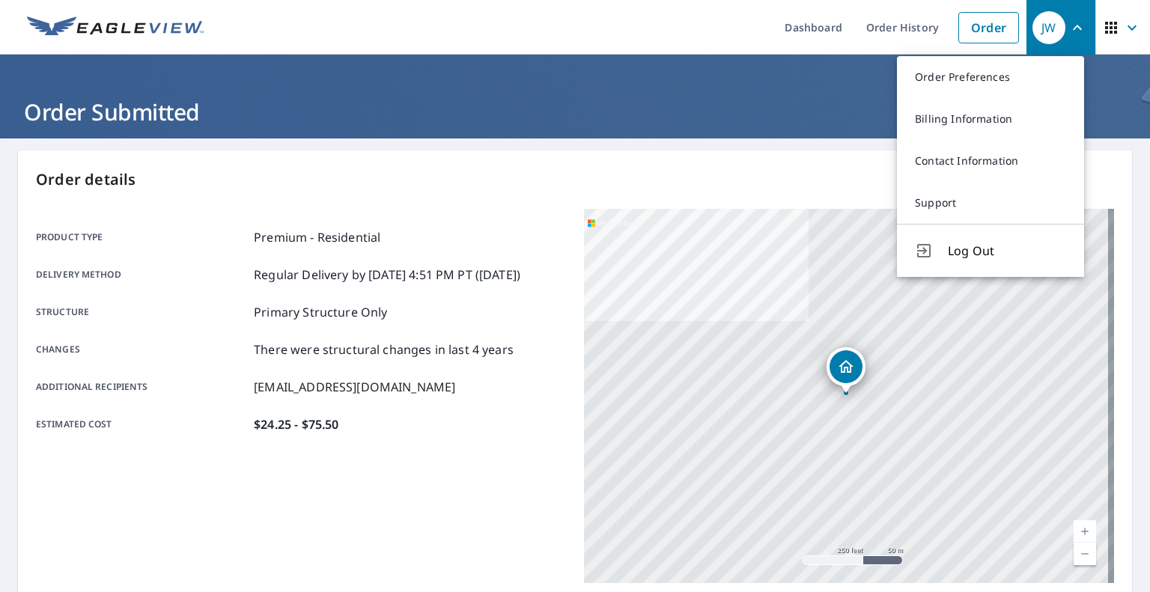  Describe the element at coordinates (142, 275) in the screenshot. I see `p: Delivery method` at that location.